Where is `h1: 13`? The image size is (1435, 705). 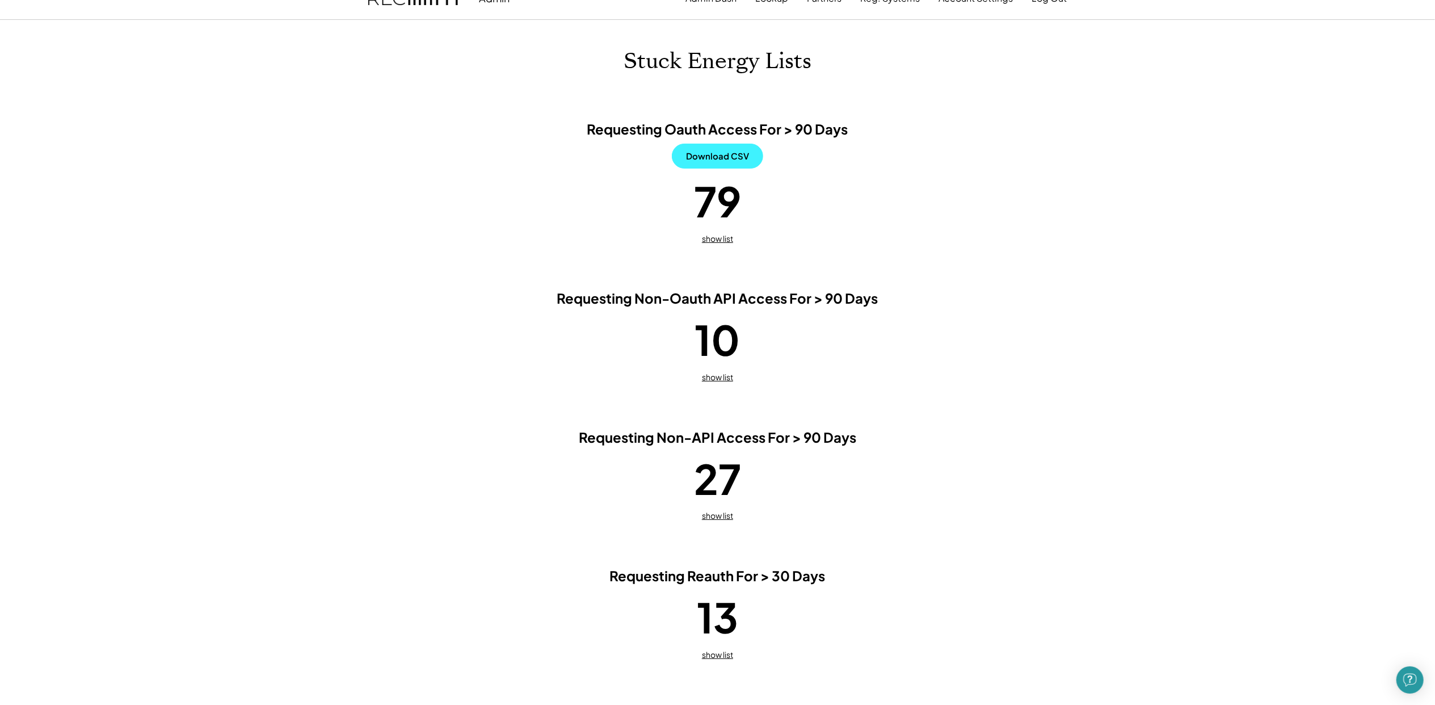 h1: 13 is located at coordinates (717, 617).